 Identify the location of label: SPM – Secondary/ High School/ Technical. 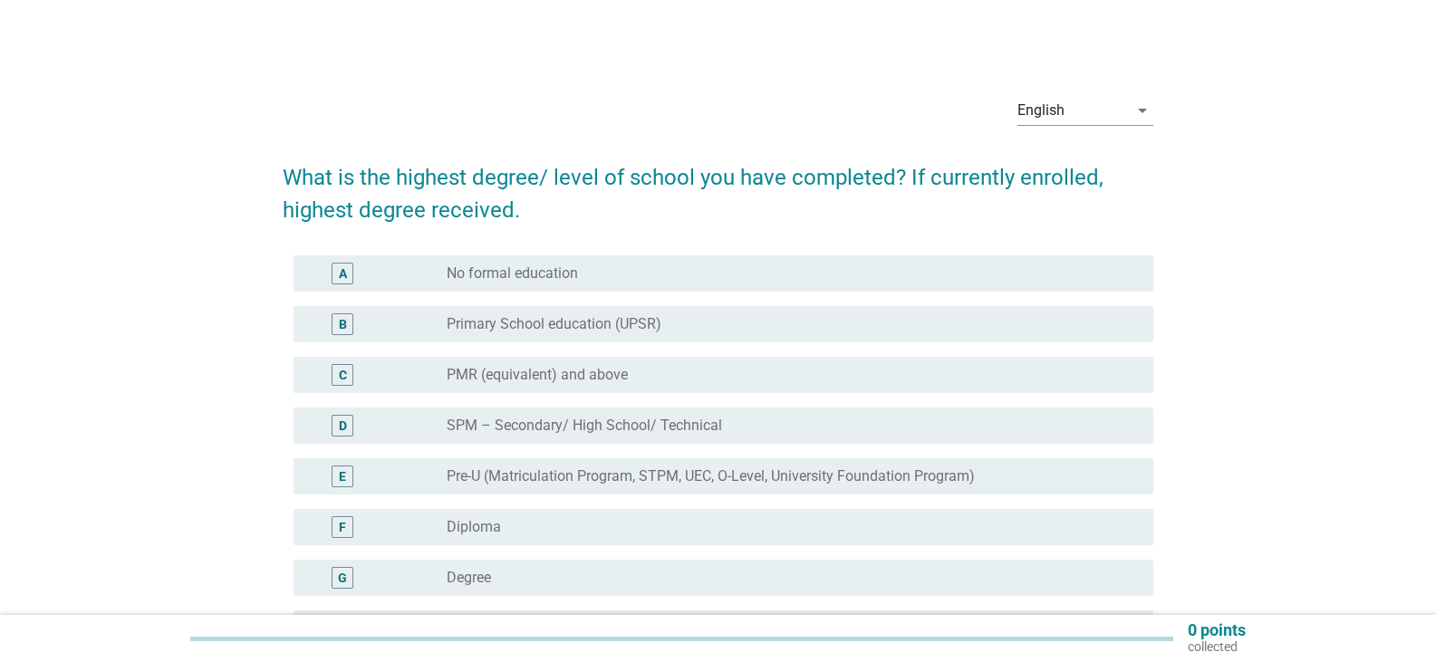
(584, 426).